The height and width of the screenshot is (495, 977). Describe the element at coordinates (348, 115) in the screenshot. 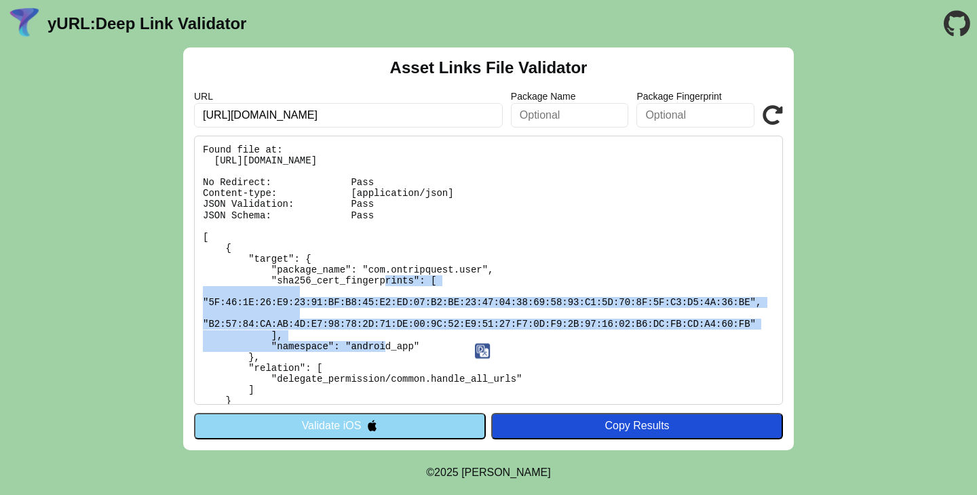

I see `input: Required` at that location.